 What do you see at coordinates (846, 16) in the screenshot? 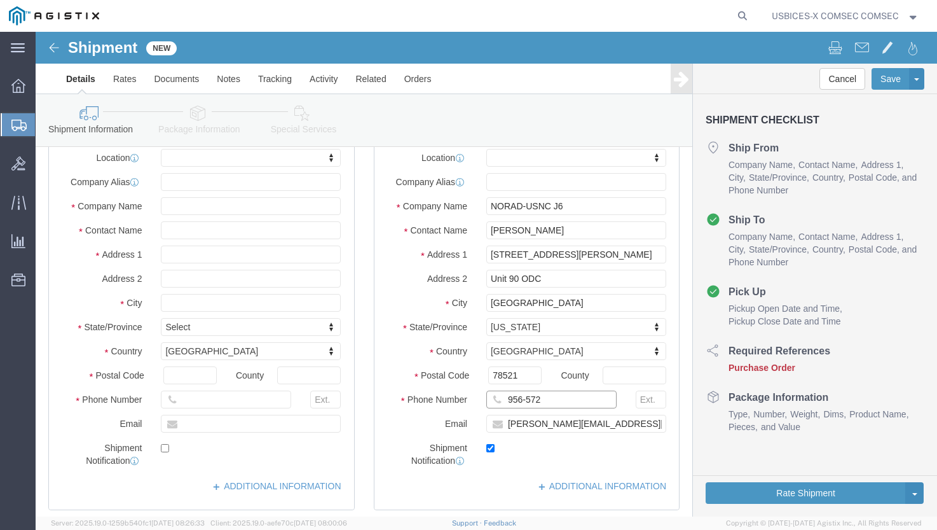
I see `button: USBICES-X COMSEC COMSEC` at bounding box center [846, 16].